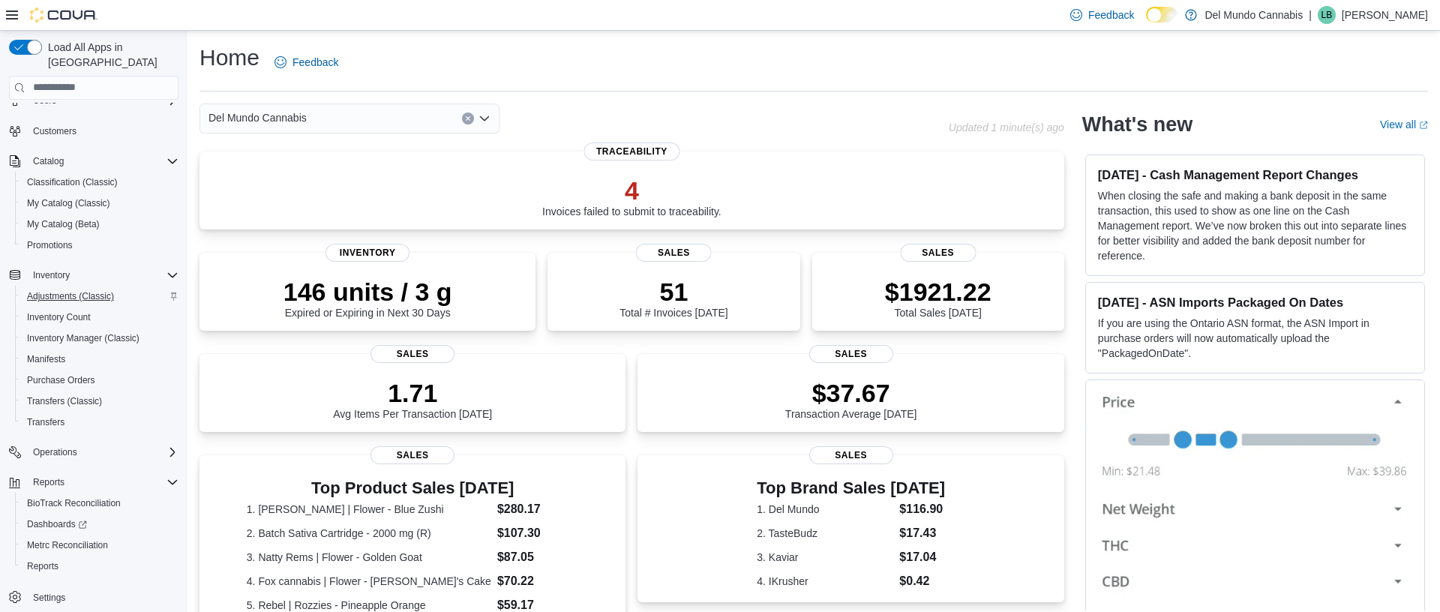 This screenshot has height=612, width=1440. What do you see at coordinates (851, 393) in the screenshot?
I see `p: $37.67` at bounding box center [851, 393].